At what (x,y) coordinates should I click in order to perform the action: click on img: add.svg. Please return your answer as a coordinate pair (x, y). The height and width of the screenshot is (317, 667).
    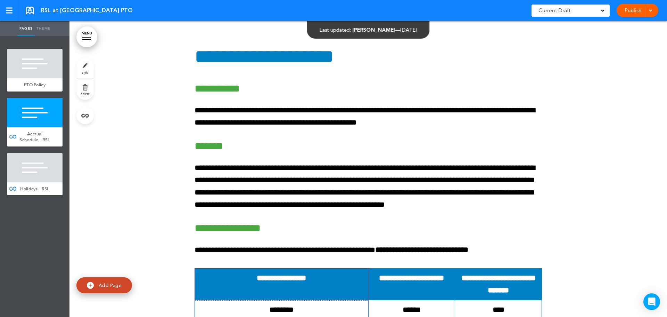
    Looking at the image, I should click on (90, 285).